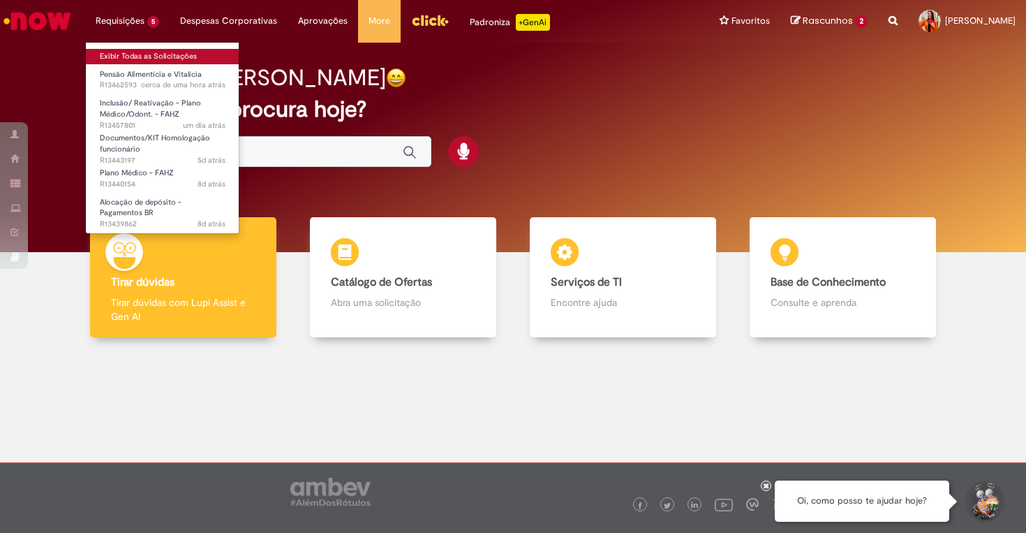 The image size is (1026, 533). What do you see at coordinates (163, 178) in the screenshot?
I see `a: Aberto R13440154 : Plano Médico - FAHZ` at bounding box center [163, 178].